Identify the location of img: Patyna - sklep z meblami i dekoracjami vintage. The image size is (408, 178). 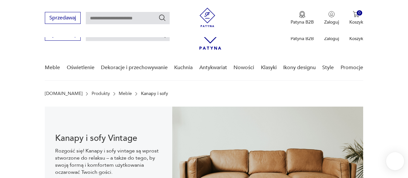
(208, 17).